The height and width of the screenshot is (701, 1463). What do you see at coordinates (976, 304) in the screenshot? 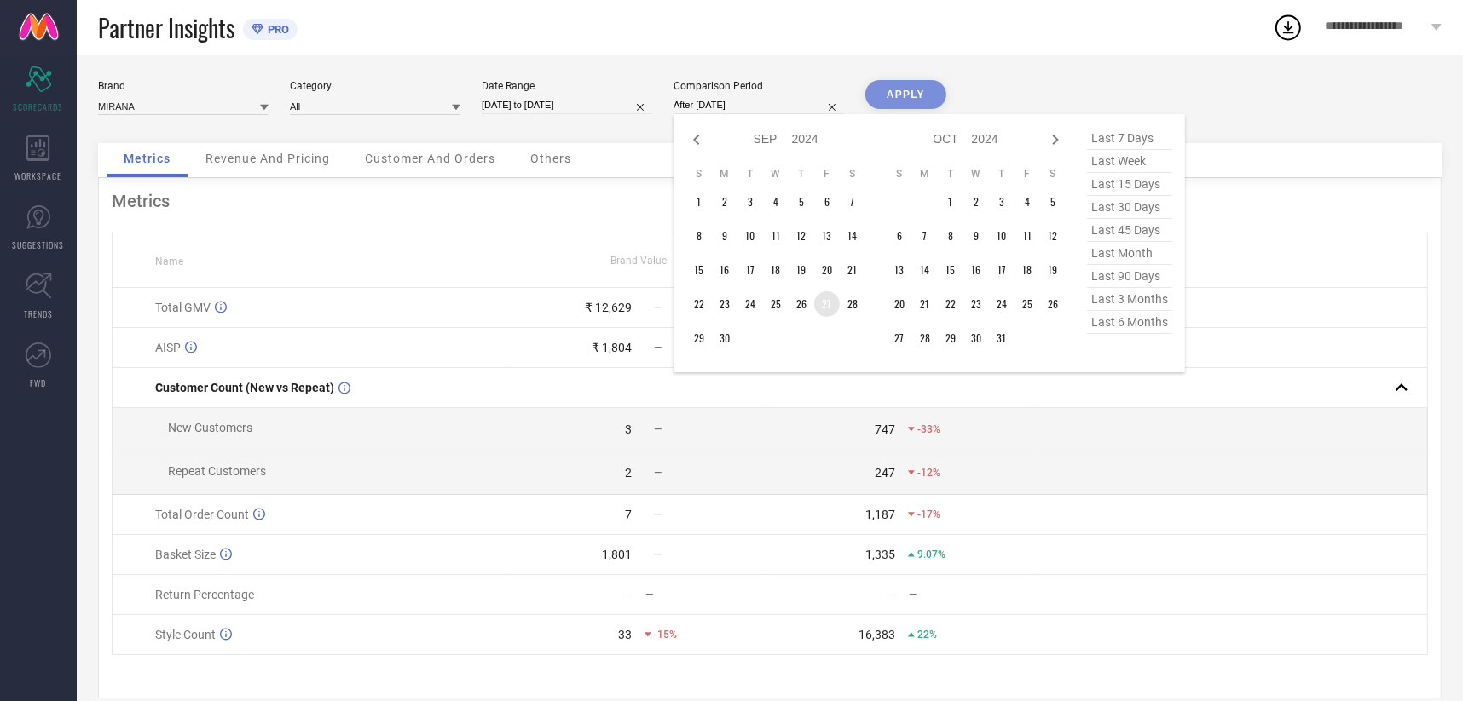
I see `td: Wed Oct 23 2024` at bounding box center [976, 304].